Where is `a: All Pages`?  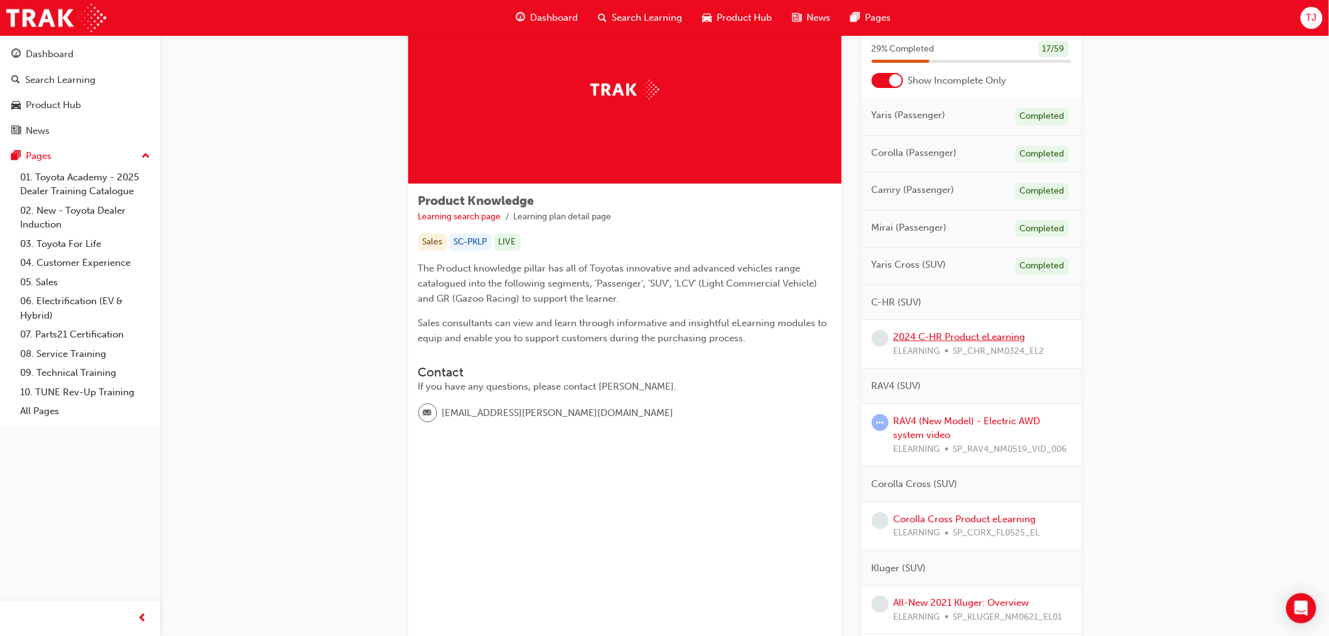 a: All Pages is located at coordinates (85, 411).